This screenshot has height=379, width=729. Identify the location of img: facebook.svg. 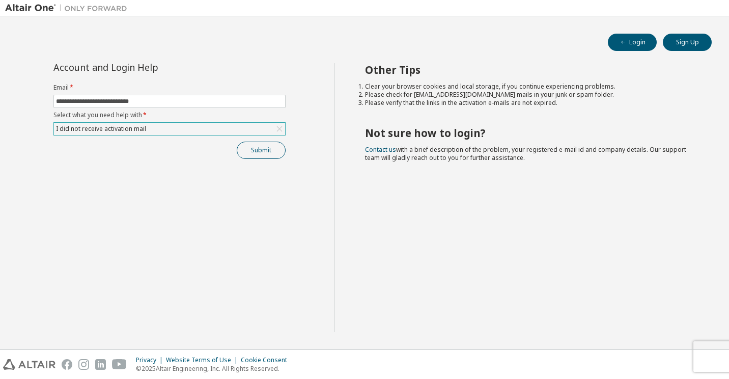
(67, 364).